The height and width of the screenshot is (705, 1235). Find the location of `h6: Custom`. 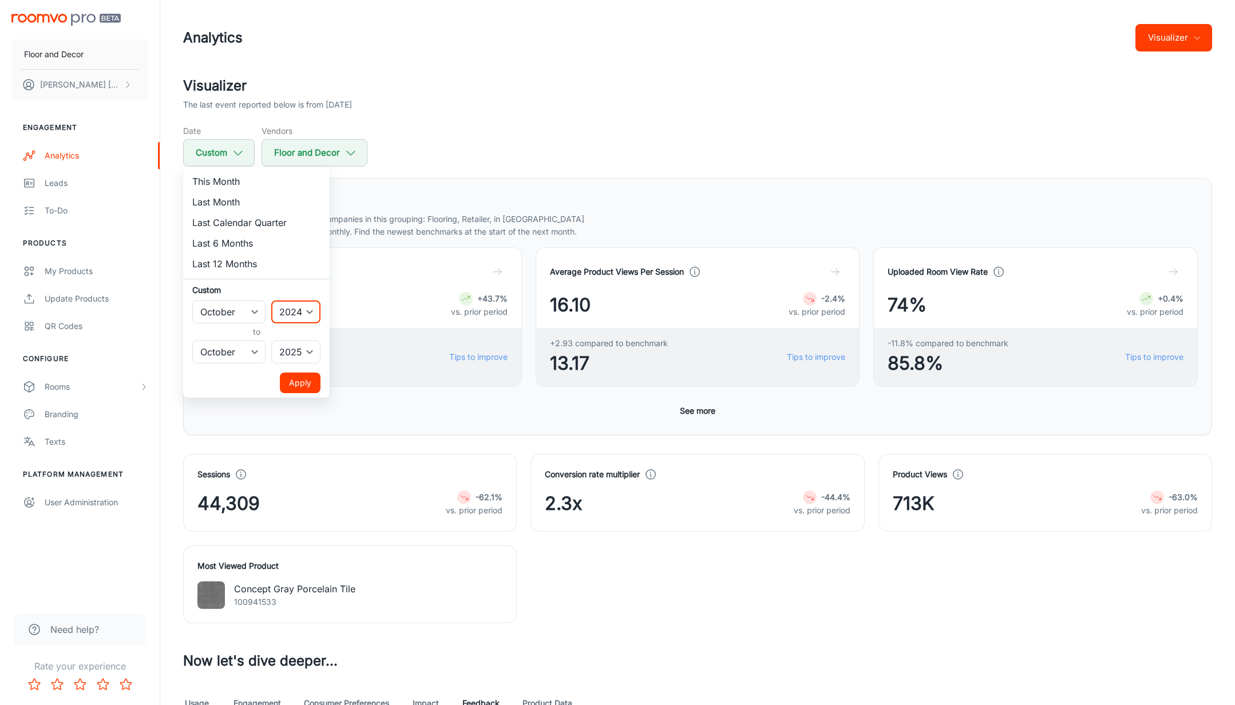

h6: Custom is located at coordinates (256, 290).